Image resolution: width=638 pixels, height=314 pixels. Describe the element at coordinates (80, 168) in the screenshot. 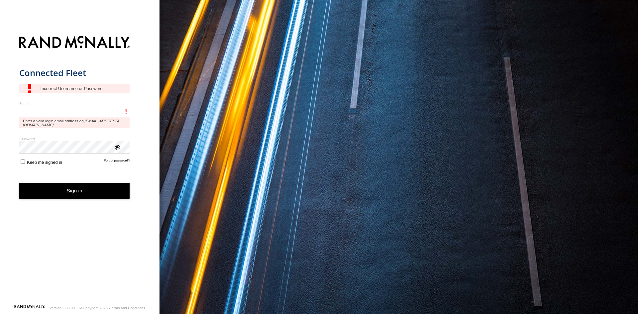

I see `form: main` at that location.